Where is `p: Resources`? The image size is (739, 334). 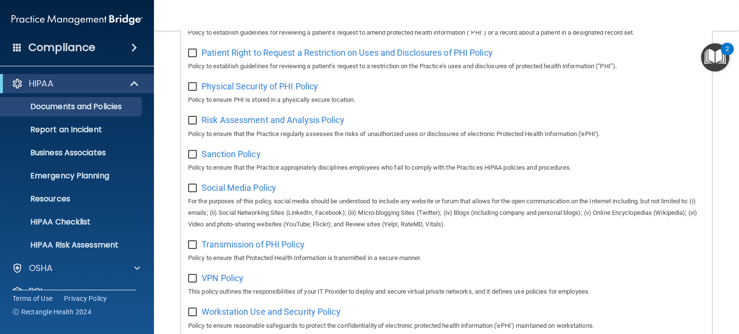
p: Resources is located at coordinates (72, 199).